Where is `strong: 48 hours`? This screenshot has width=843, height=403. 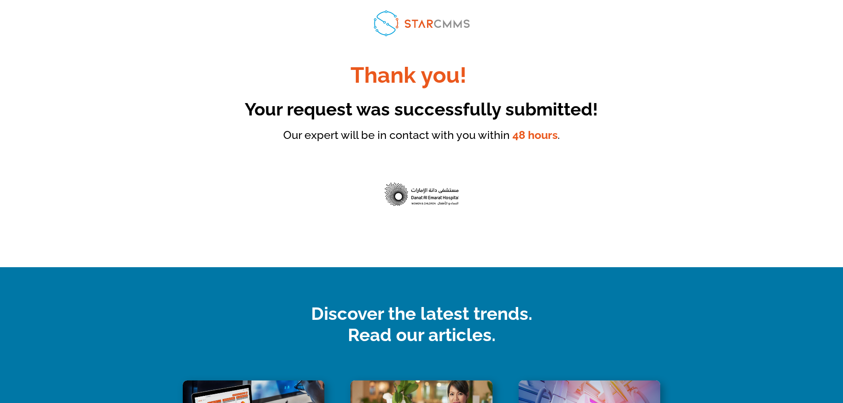 strong: 48 hours is located at coordinates (535, 135).